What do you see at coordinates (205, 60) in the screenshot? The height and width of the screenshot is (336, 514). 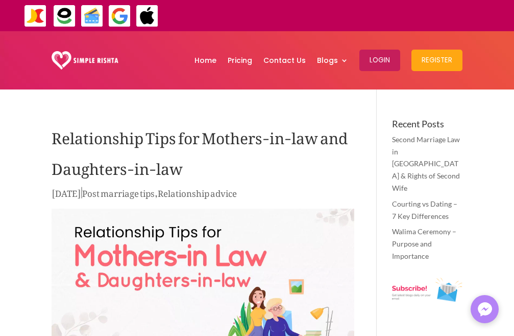 I see `a: Home` at bounding box center [205, 60].